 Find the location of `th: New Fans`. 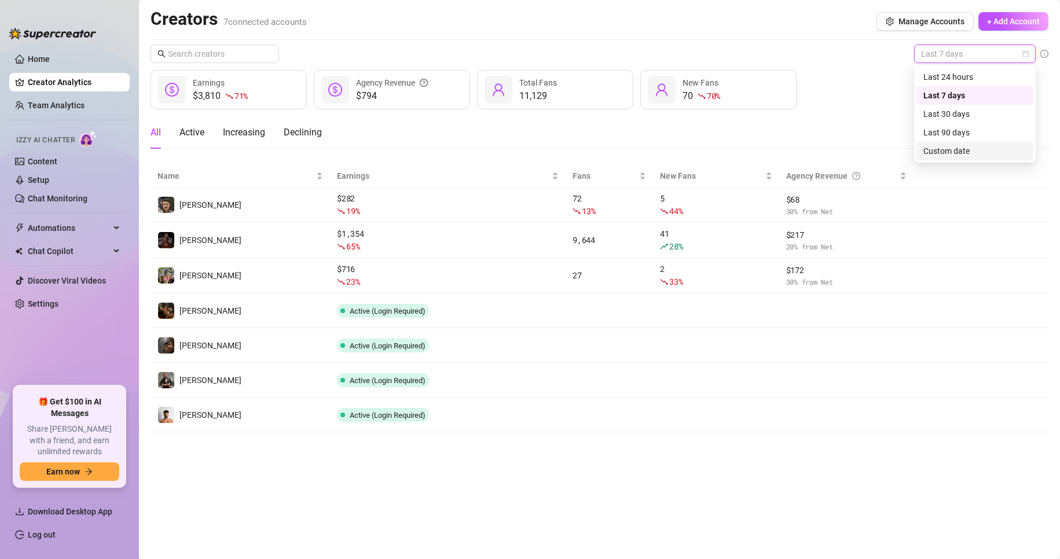

th: New Fans is located at coordinates (715, 176).